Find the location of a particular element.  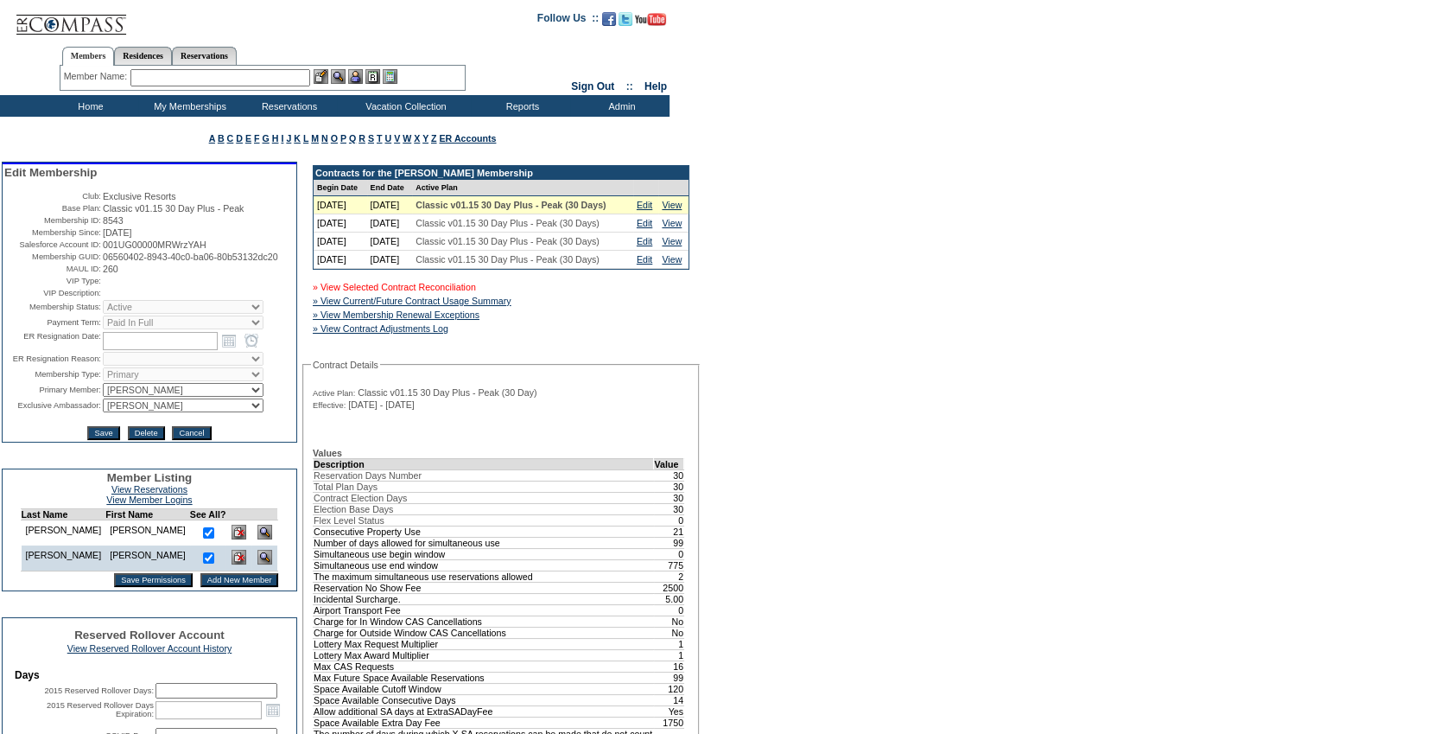

td: Membership Type: is located at coordinates (53, 374).